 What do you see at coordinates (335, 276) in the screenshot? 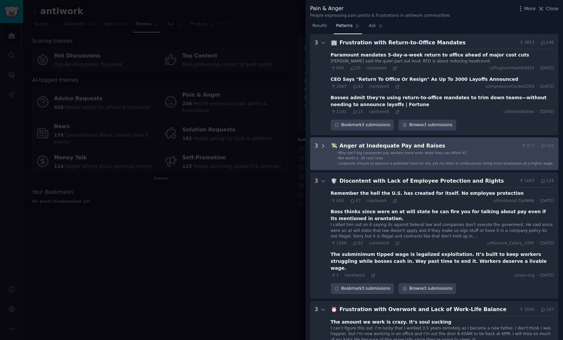
I see `span: 1` at bounding box center [335, 276].